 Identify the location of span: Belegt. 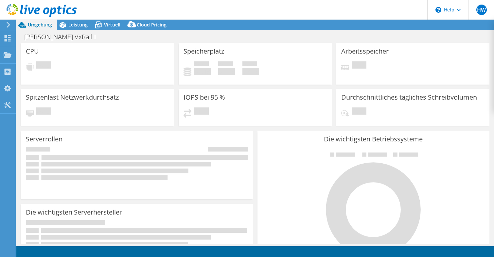
(201, 65).